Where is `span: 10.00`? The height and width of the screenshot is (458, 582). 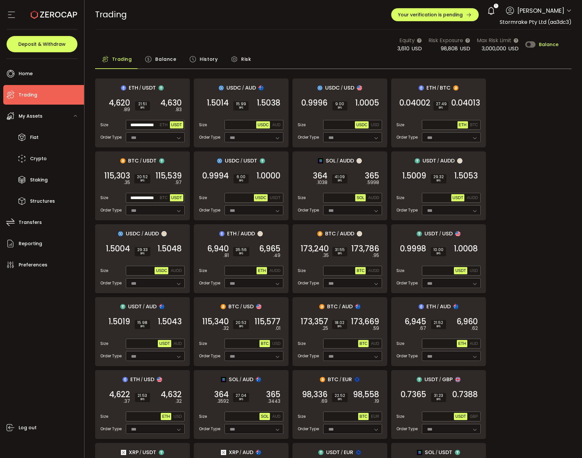 span: 10.00 is located at coordinates (438, 250).